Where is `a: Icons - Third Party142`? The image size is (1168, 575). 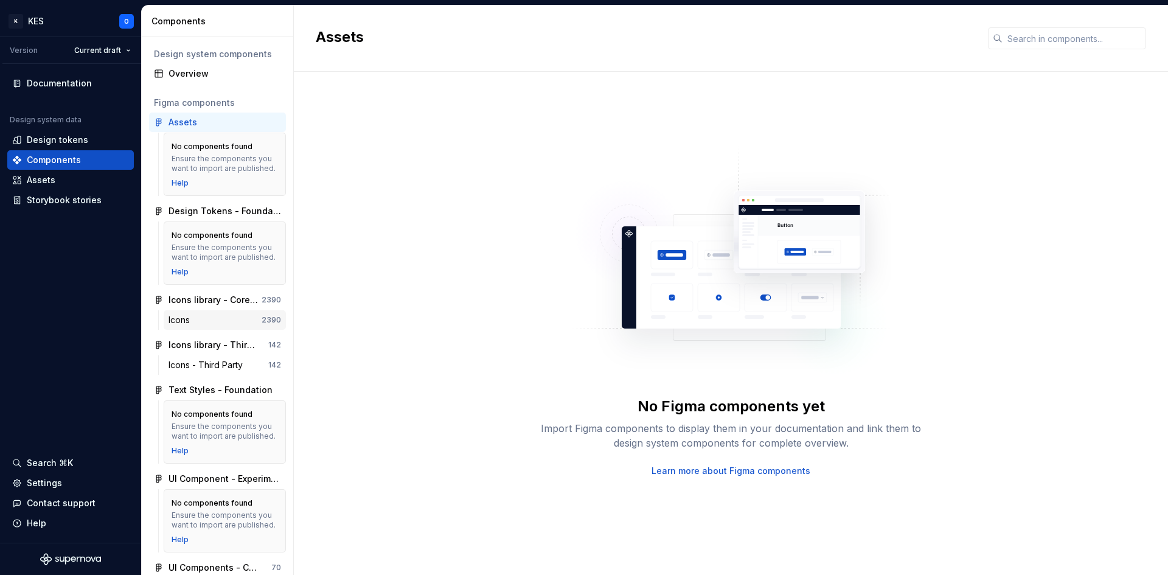
a: Icons - Third Party142 is located at coordinates (225, 365).